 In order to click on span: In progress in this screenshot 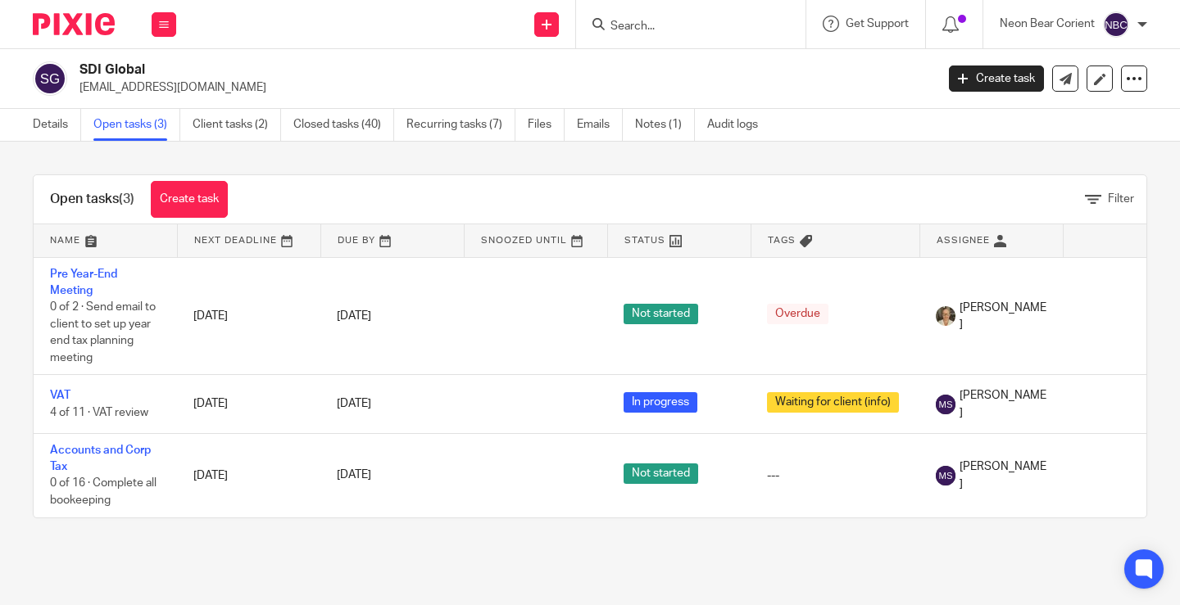, I will do `click(660, 402)`.